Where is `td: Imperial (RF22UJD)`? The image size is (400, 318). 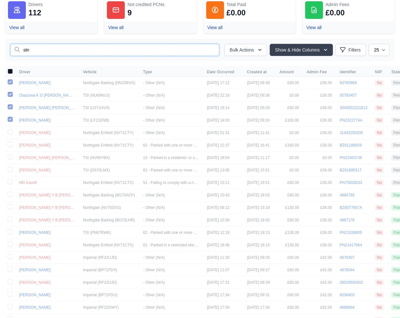 td: Imperial (RF22UJD) is located at coordinates (109, 257).